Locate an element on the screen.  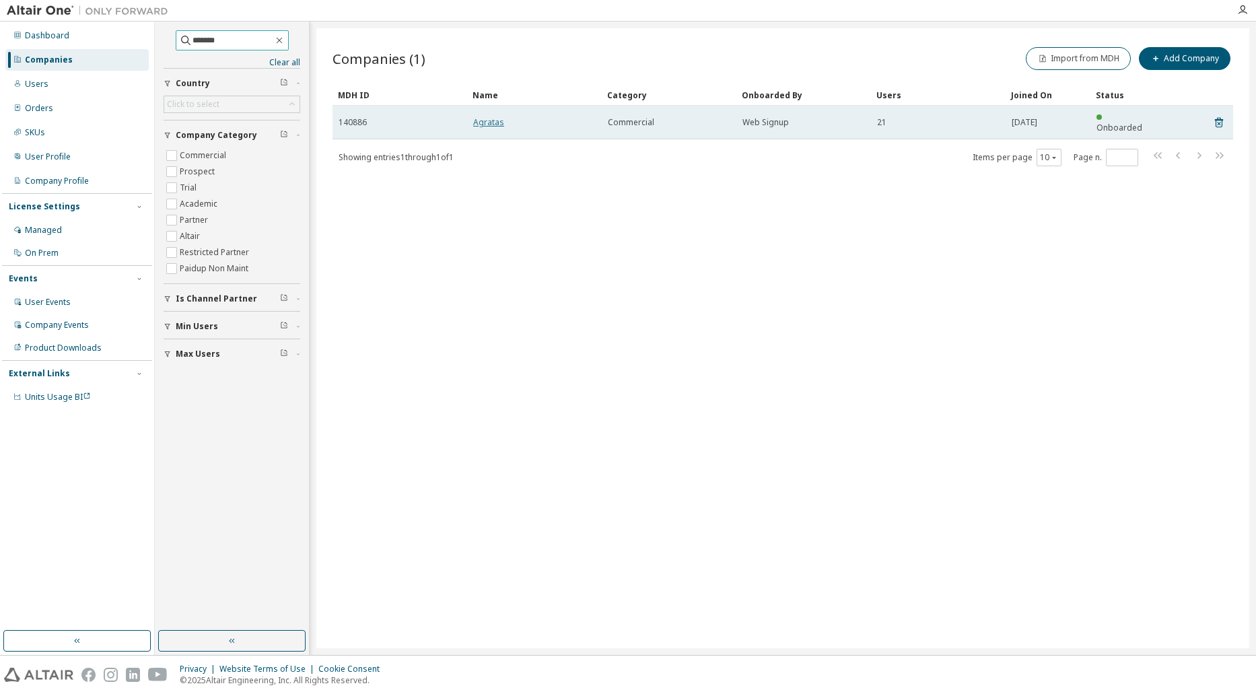
span: Country is located at coordinates (192, 83).